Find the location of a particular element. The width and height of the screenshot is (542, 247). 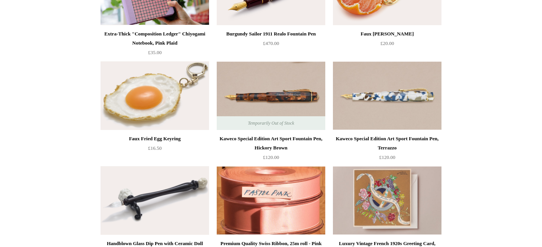

img: Kaweco Special Edition Art Sport Fountain Pen, Terrazzo is located at coordinates (387, 96).